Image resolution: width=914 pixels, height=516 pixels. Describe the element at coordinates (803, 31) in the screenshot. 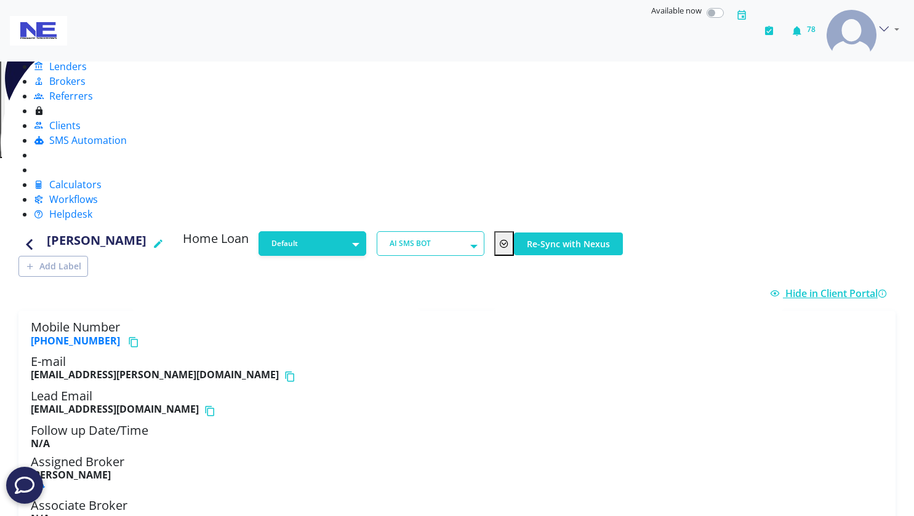

I see `button: 78` at that location.